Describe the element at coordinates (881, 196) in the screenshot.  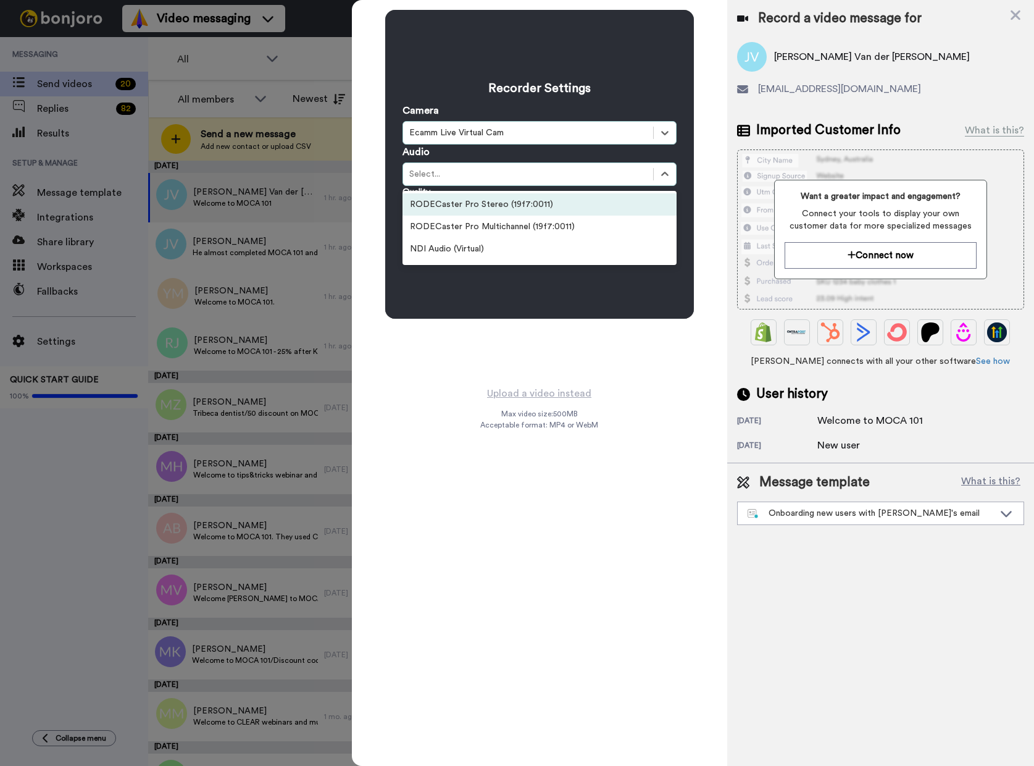
I see `span: Want a greater impact and engagement?` at that location.